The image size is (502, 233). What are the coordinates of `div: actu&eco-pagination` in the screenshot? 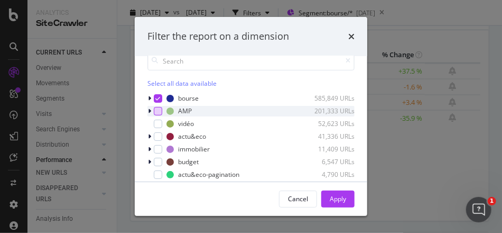 It's located at (209, 174).